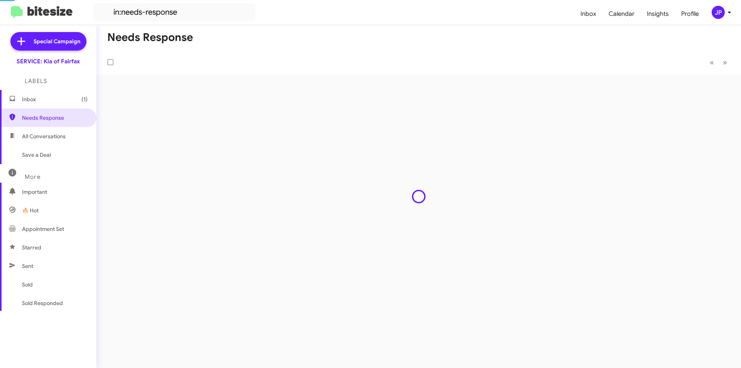 The width and height of the screenshot is (741, 368). Describe the element at coordinates (711, 62) in the screenshot. I see `button: Previous` at that location.